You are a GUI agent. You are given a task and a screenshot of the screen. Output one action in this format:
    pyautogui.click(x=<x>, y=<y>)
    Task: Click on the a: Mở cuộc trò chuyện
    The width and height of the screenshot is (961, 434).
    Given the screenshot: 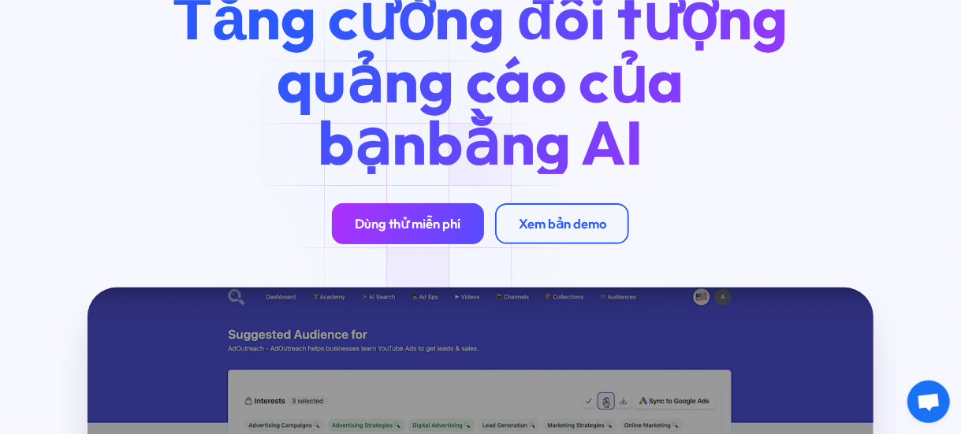 What is the action you would take?
    pyautogui.click(x=928, y=402)
    